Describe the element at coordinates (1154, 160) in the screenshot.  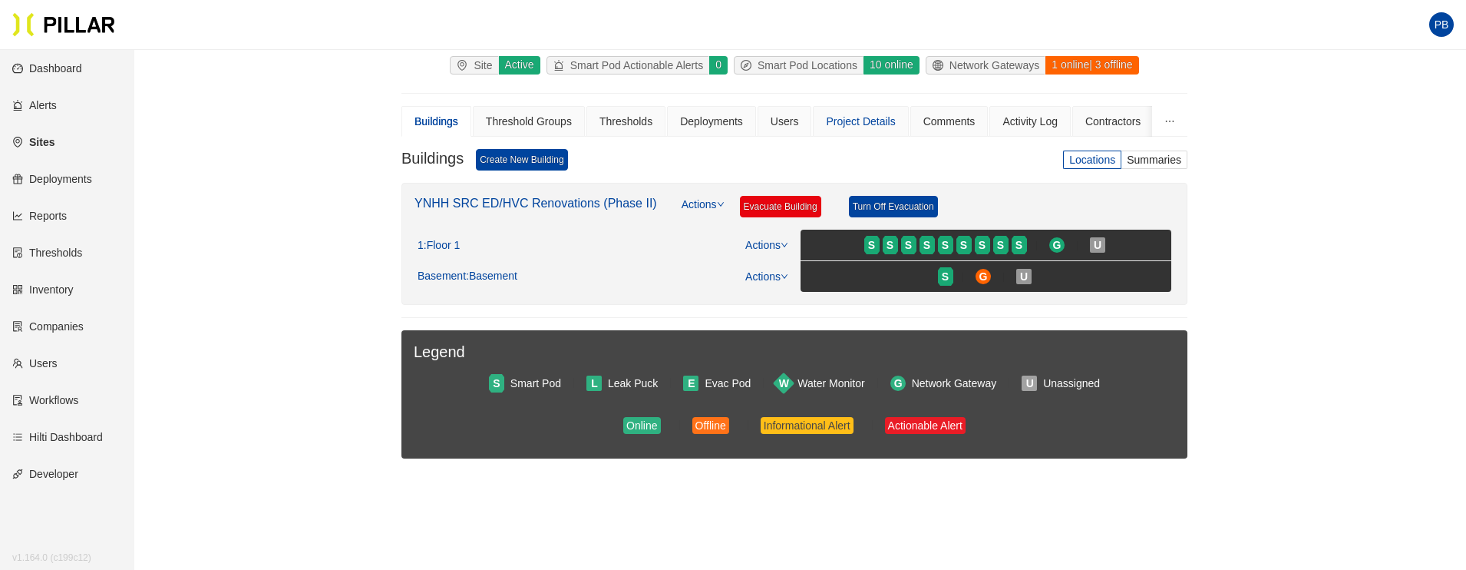
I see `span: Summaries` at that location.